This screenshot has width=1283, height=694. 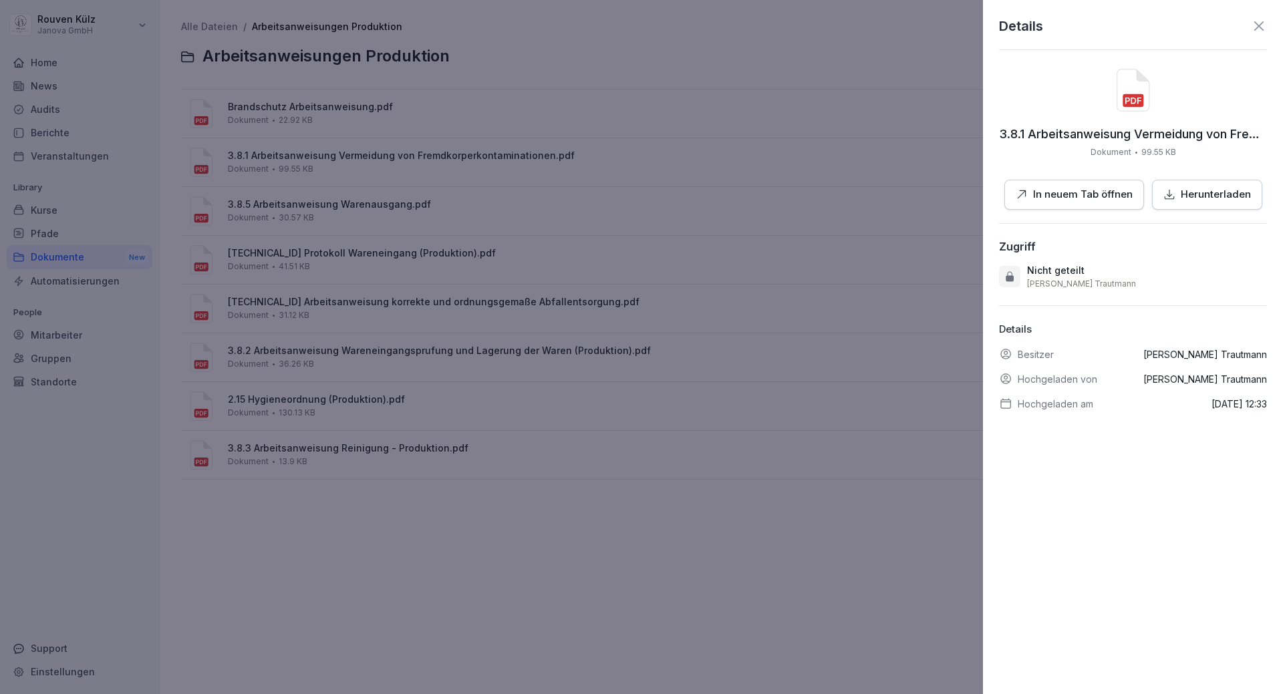 I want to click on p: Herunterladen, so click(x=1215, y=194).